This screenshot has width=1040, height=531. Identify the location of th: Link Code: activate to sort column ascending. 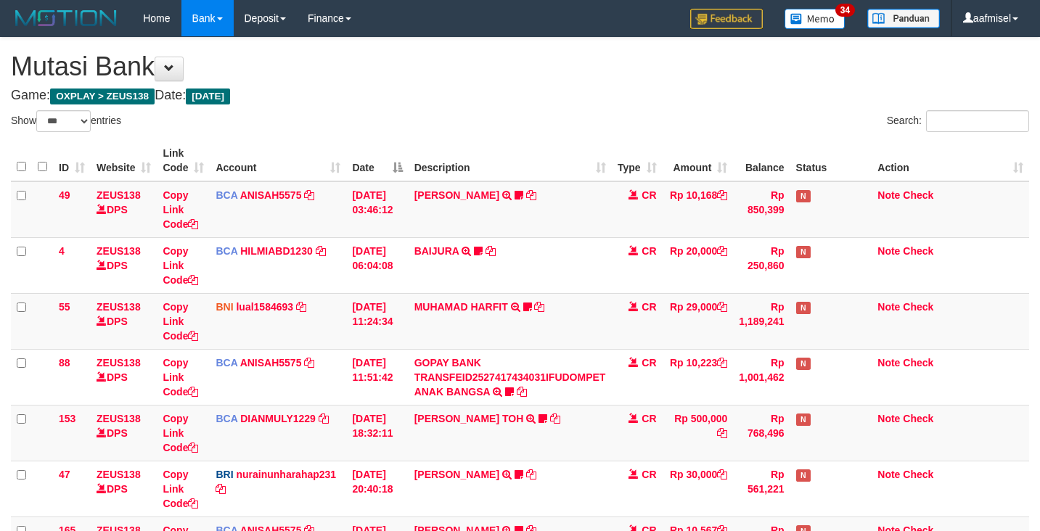
(183, 160).